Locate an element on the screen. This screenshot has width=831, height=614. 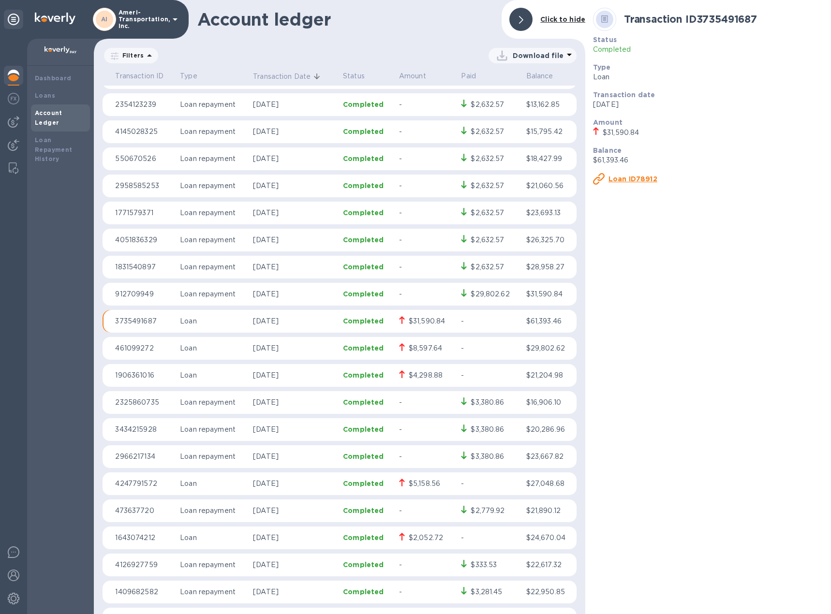
div: $3,281.45 is located at coordinates (486, 592).